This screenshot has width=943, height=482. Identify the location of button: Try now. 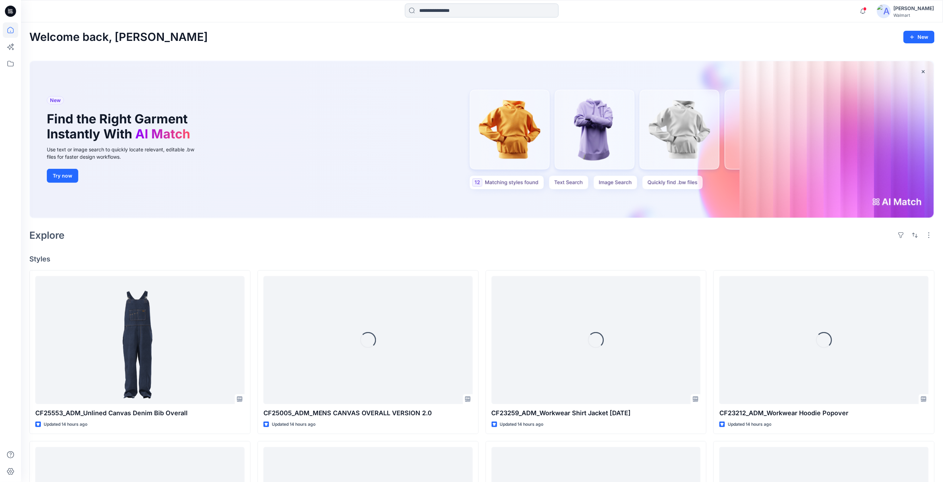
(63, 176).